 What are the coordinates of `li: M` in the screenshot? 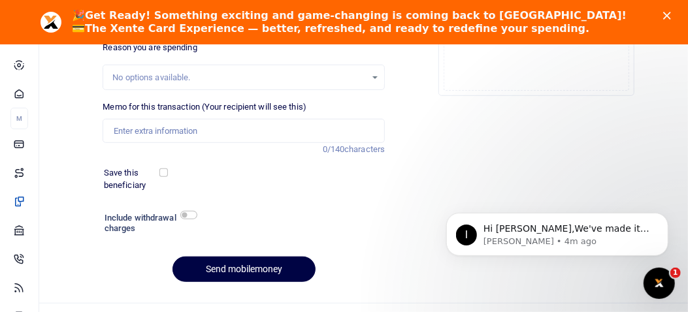 It's located at (19, 118).